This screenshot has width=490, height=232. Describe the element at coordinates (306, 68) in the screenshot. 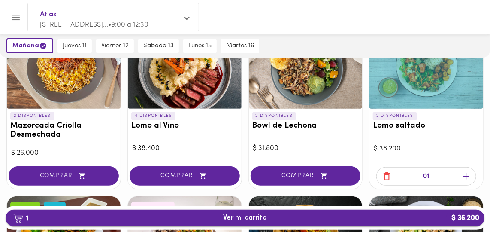

I see `div: Bowl de Lechona` at that location.